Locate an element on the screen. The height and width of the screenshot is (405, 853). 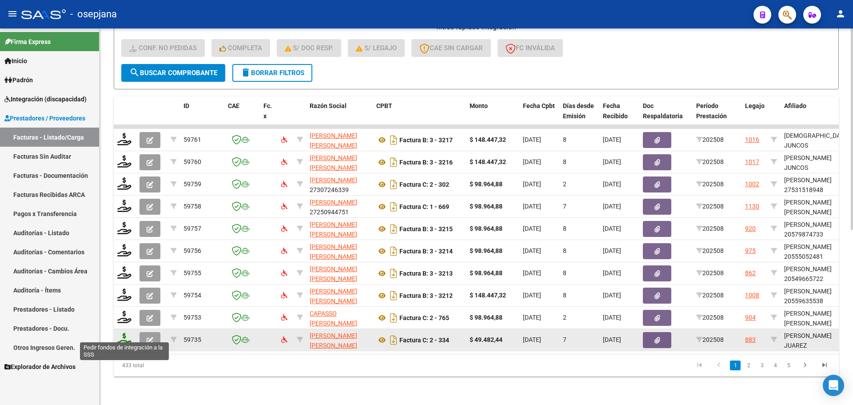
span: Explorador de Archivos is located at coordinates (40, 366).